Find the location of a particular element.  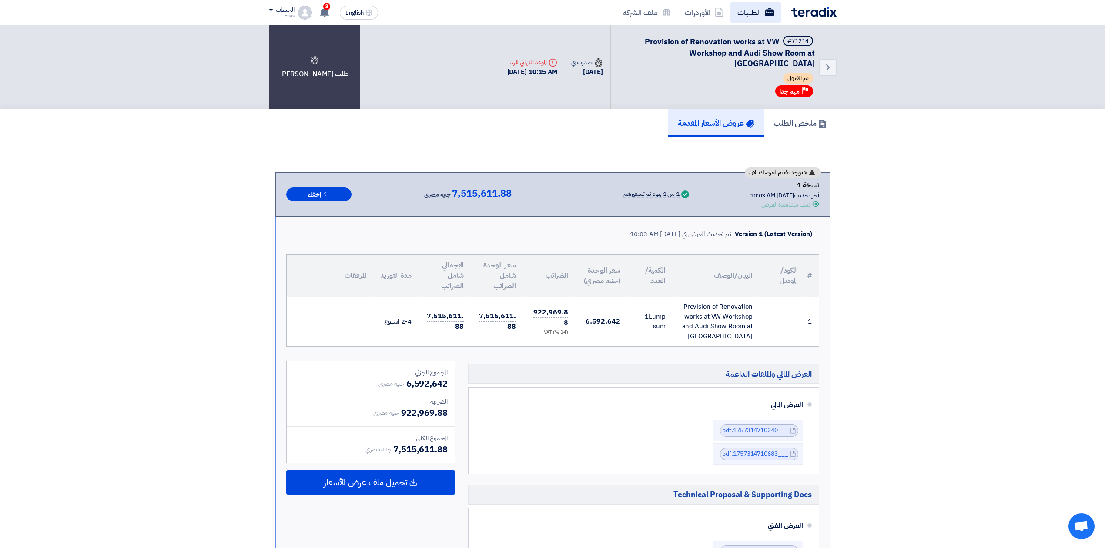

td: Lump sum is located at coordinates (650, 321).